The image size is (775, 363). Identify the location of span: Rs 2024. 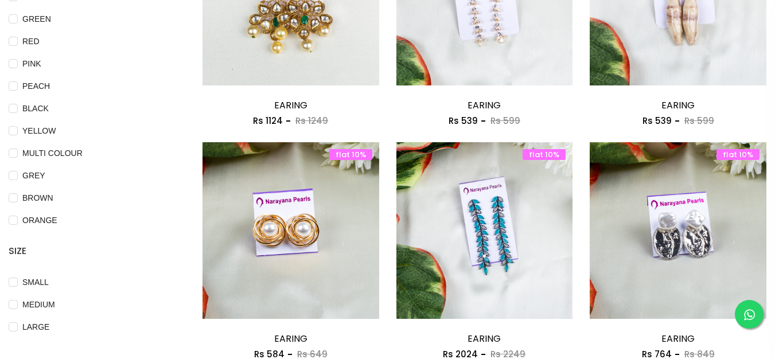
(460, 354).